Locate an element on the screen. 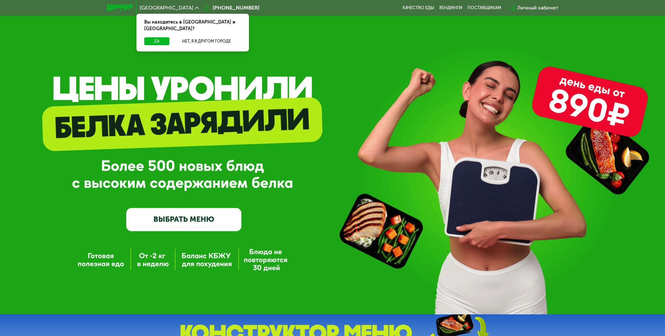 This screenshot has height=336, width=665. a: ВЫБРАТЬ МЕНЮ is located at coordinates (184, 219).